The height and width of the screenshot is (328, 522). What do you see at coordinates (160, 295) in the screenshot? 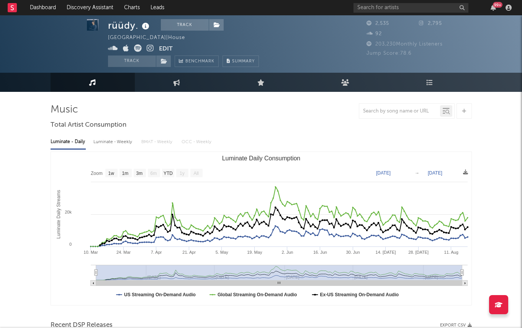
I see `text: US Streaming On-Demand Audio` at bounding box center [160, 295].